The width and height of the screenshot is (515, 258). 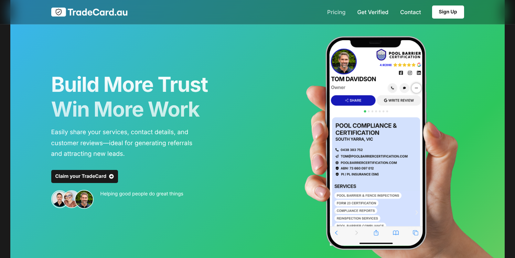 What do you see at coordinates (85, 176) in the screenshot?
I see `a: Claim your TradeCard` at bounding box center [85, 176].